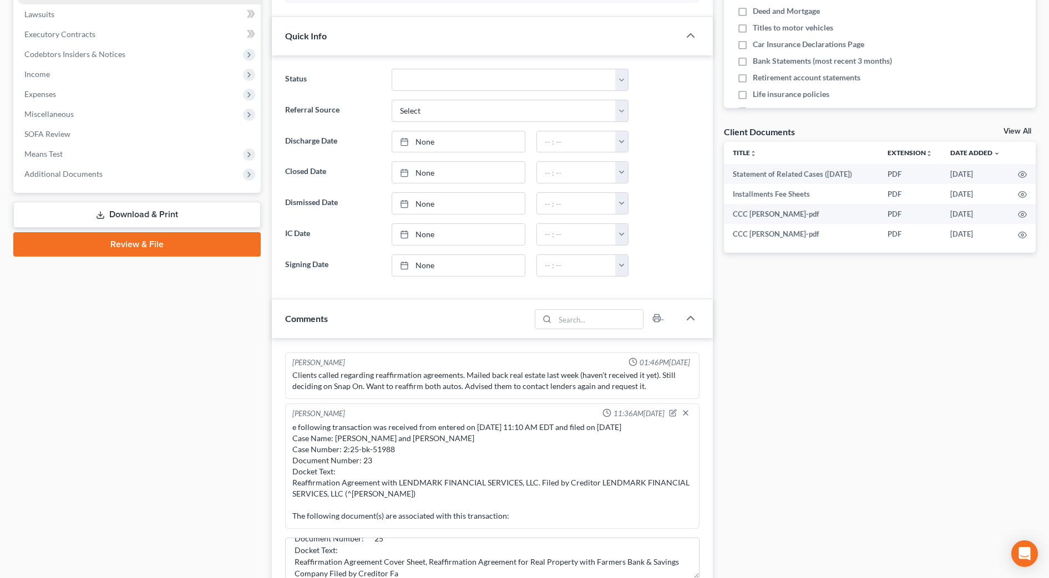  Describe the element at coordinates (975, 152) in the screenshot. I see `a: Date Added expand_more` at that location.